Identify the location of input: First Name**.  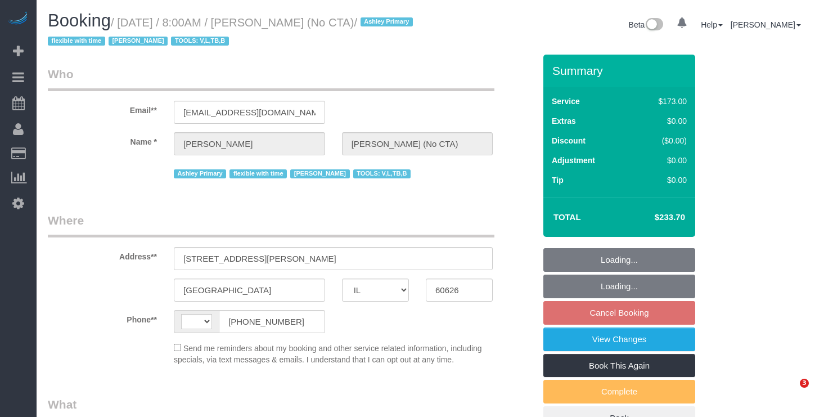
(249, 143).